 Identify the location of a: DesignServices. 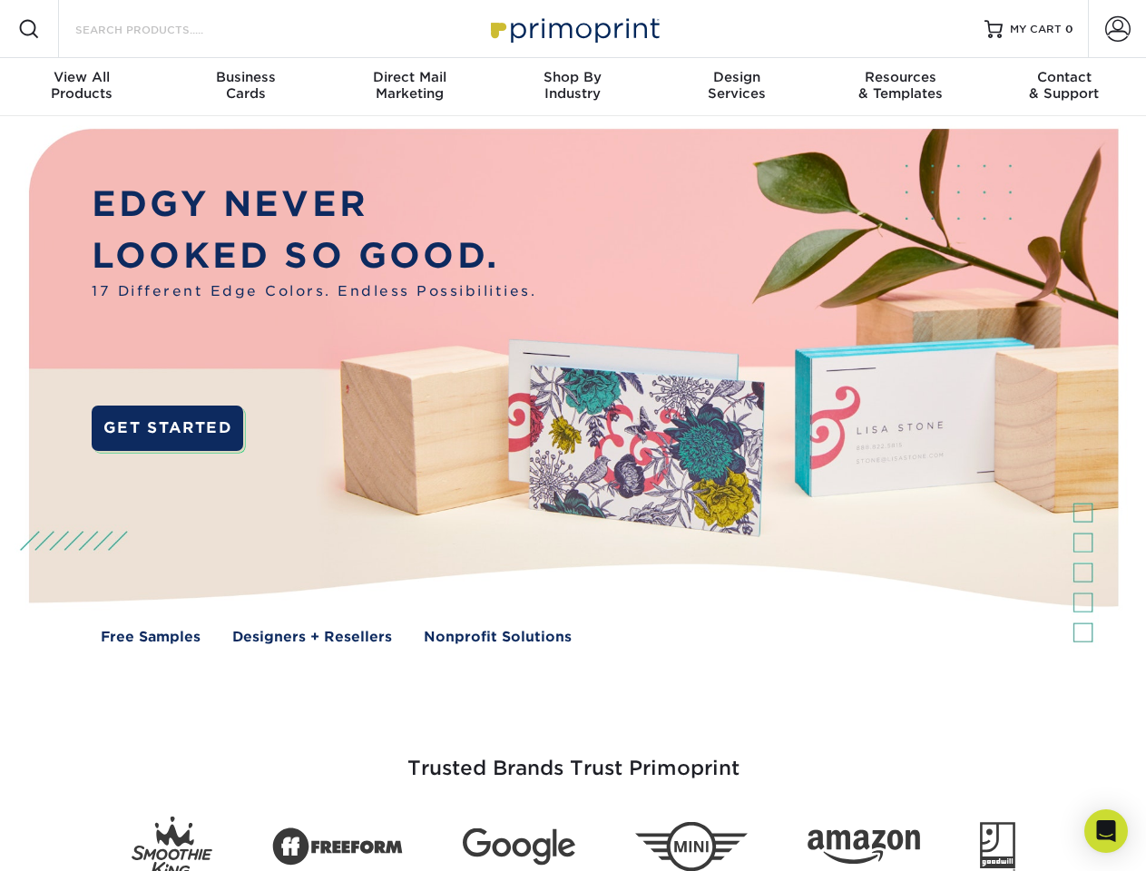
(737, 87).